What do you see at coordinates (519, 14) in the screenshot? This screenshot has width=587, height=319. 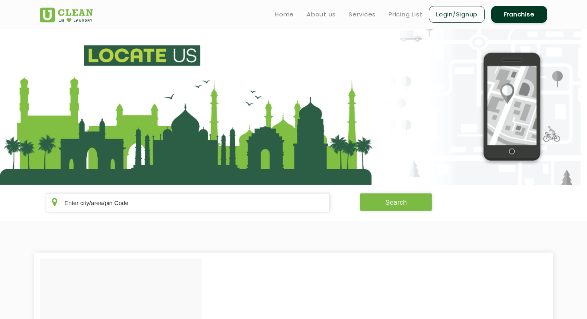 I see `a: Franchise` at bounding box center [519, 14].